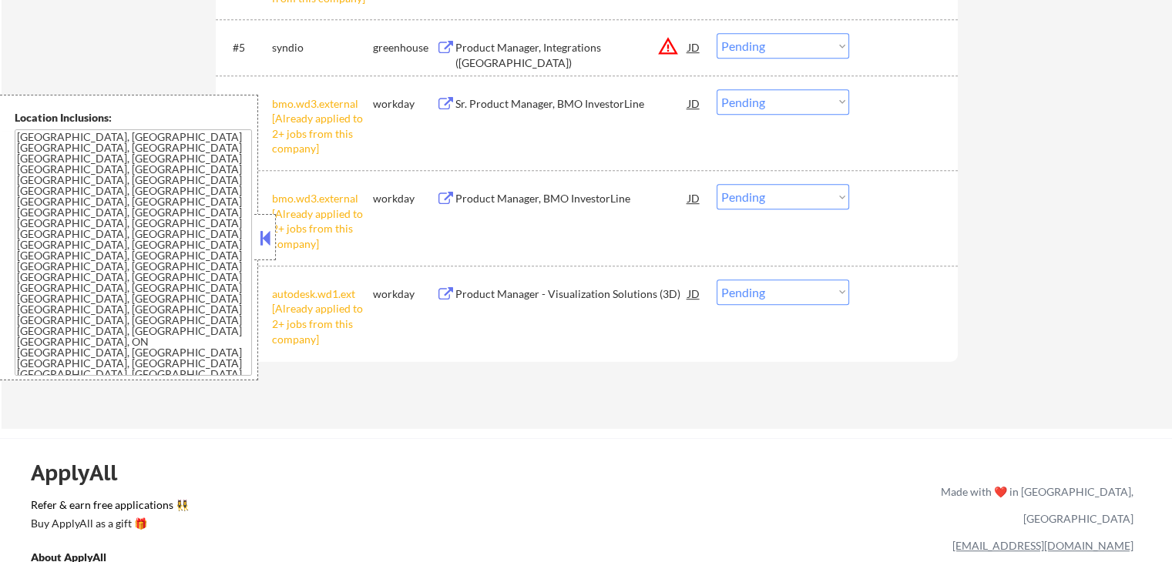 The width and height of the screenshot is (1172, 562). Describe the element at coordinates (668, 46) in the screenshot. I see `button: warning_amber` at that location.